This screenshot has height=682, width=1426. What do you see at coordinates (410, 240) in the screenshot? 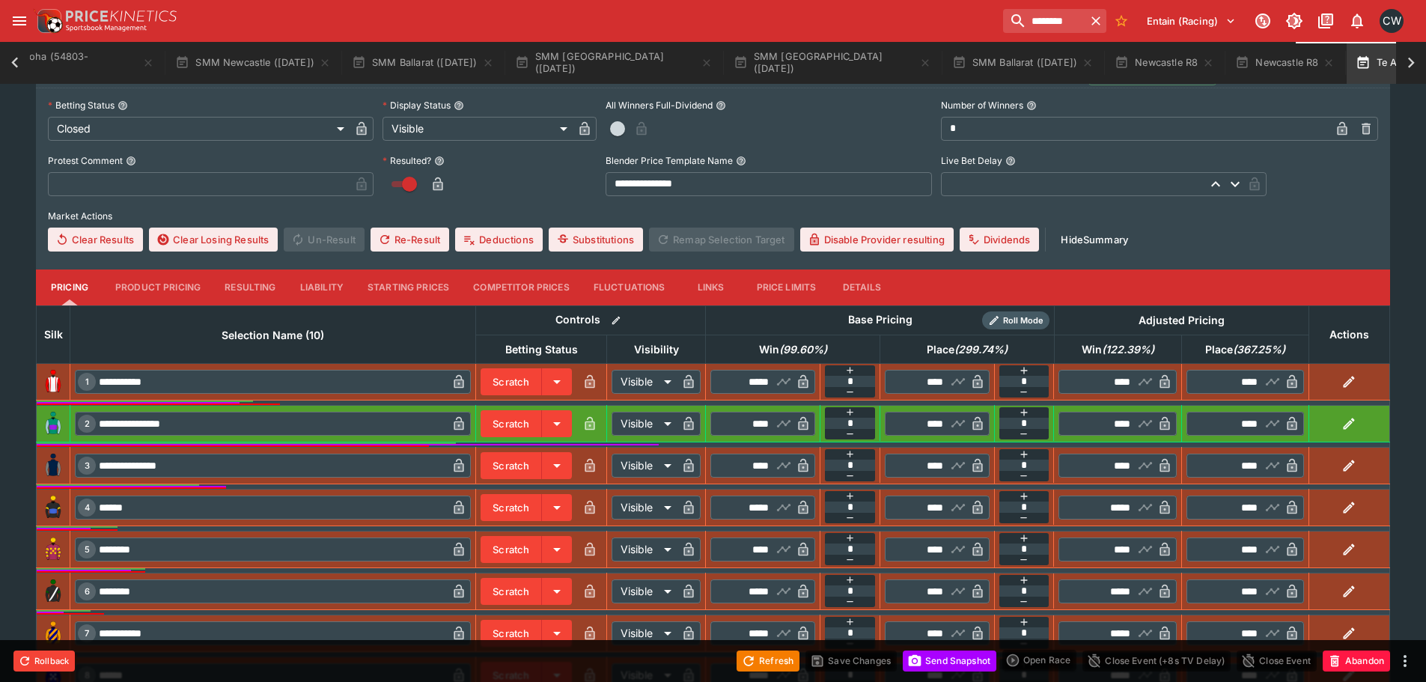
I see `button: Re-Result` at bounding box center [410, 240].